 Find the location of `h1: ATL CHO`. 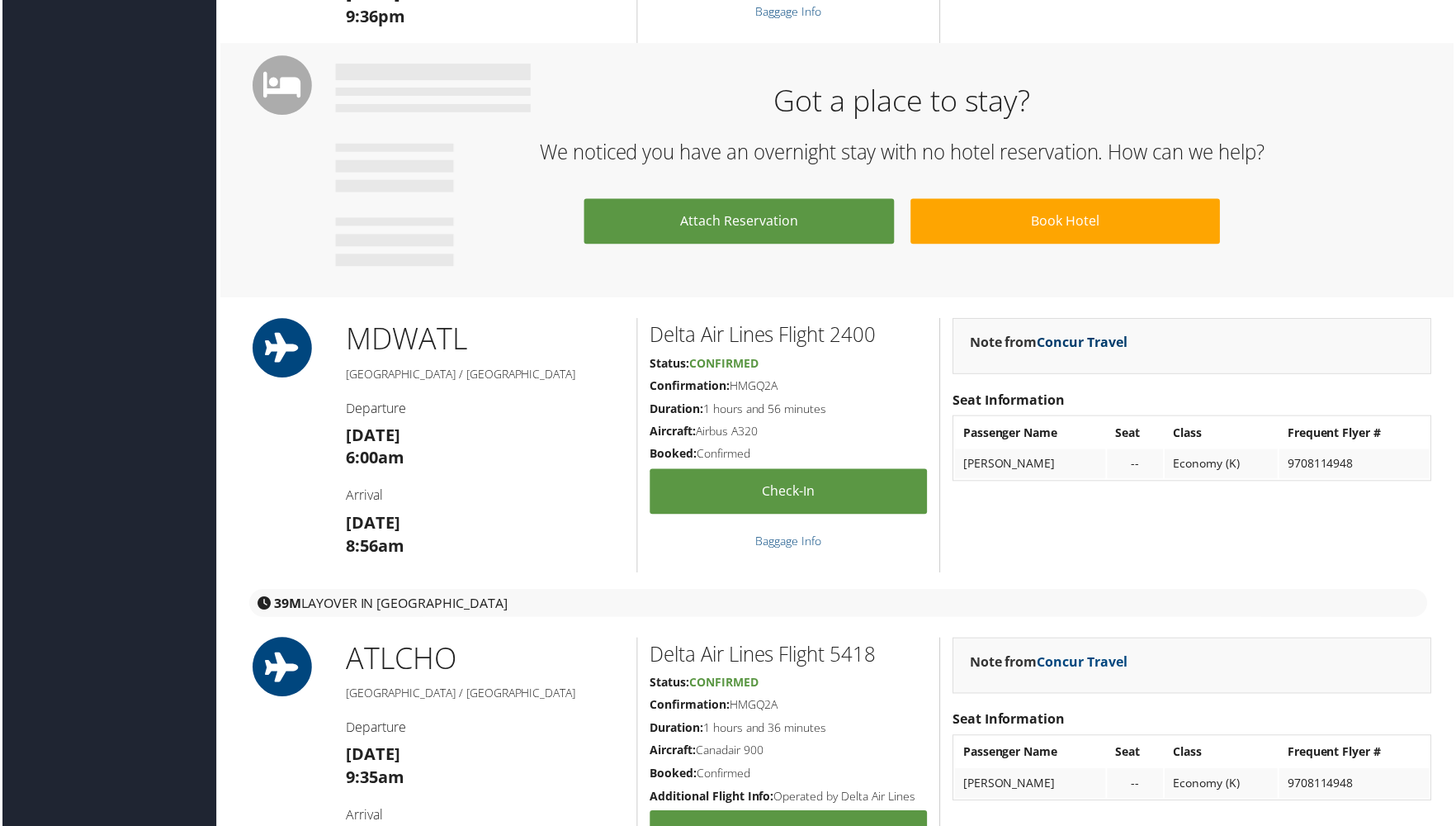

h1: ATL CHO is located at coordinates (485, 660).